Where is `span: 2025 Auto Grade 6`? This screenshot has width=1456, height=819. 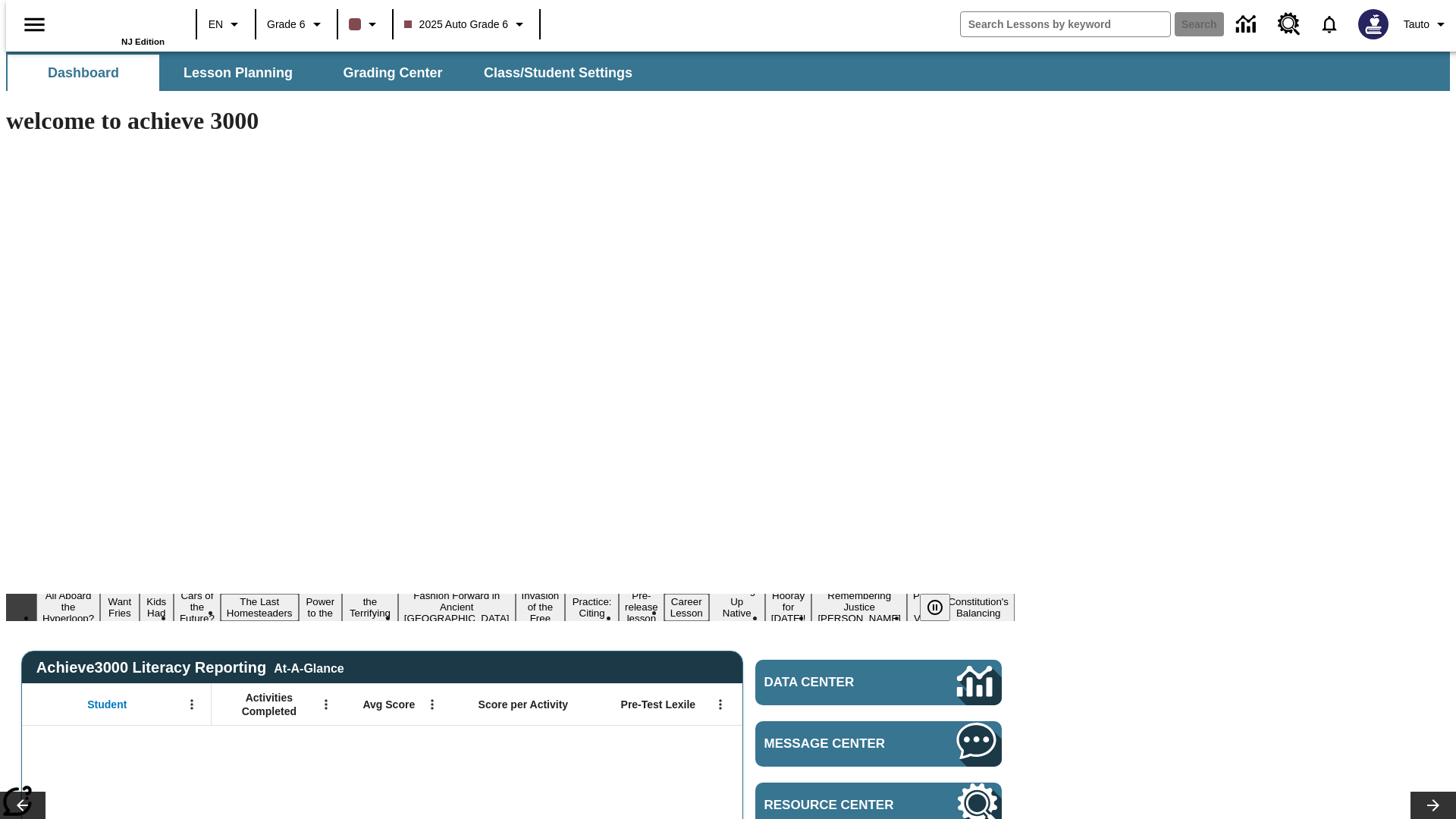 span: 2025 Auto Grade 6 is located at coordinates (457, 24).